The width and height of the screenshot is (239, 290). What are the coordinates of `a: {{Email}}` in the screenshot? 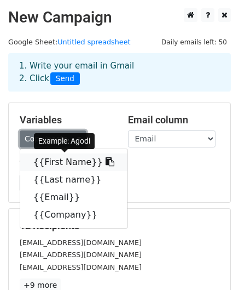 It's located at (74, 197).